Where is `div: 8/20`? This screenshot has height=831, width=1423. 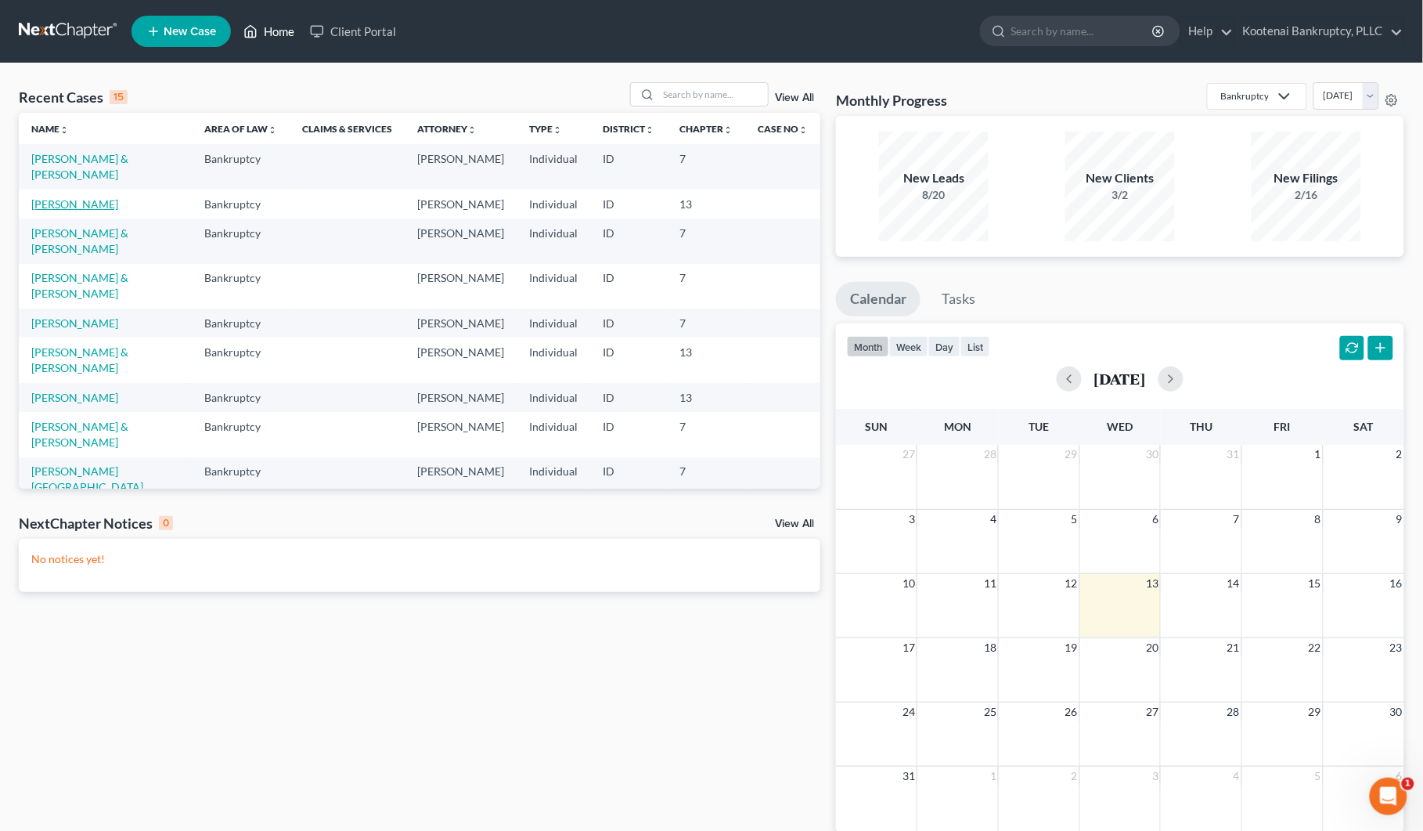
div: 8/20 is located at coordinates (934, 195).